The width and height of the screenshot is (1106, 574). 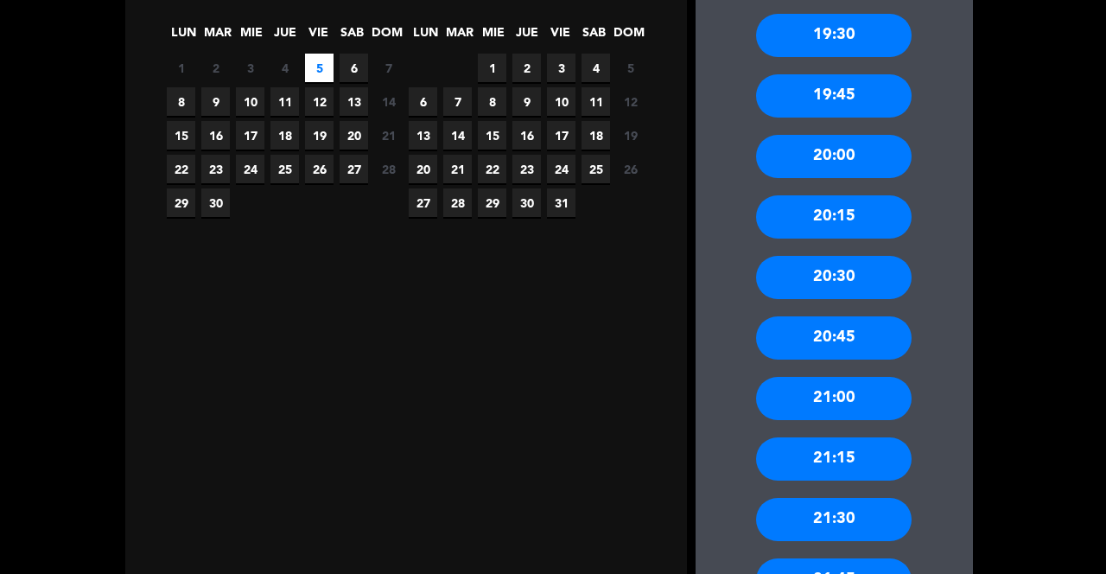 I want to click on div: 20:15, so click(x=834, y=217).